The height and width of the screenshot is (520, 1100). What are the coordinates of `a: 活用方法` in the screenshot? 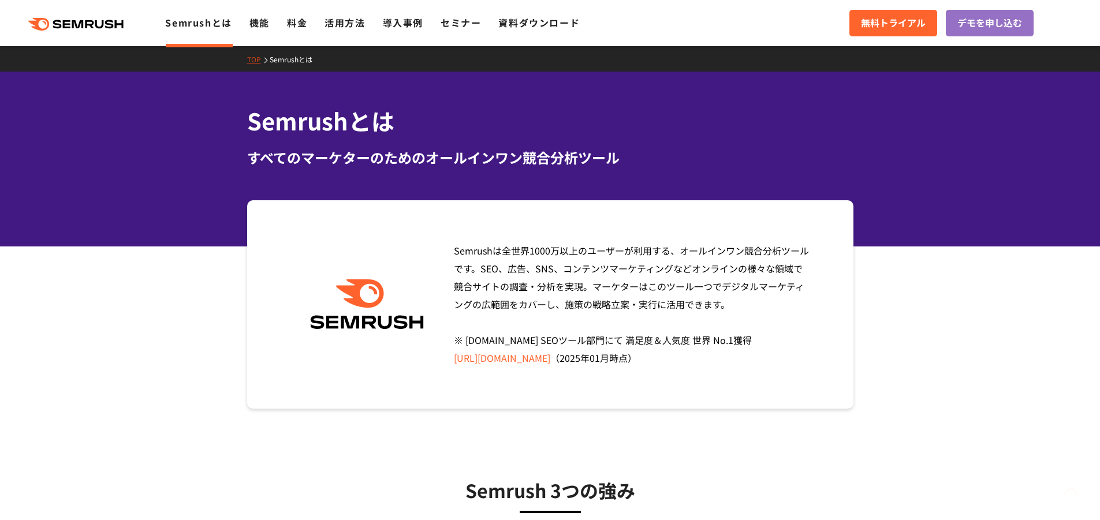 It's located at (345, 23).